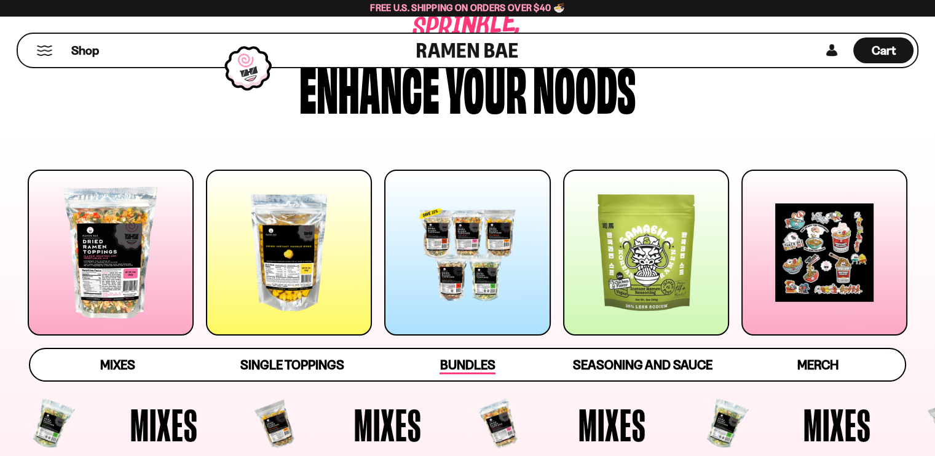 The width and height of the screenshot is (935, 456). What do you see at coordinates (292, 365) in the screenshot?
I see `a: Single Toppings` at bounding box center [292, 365].